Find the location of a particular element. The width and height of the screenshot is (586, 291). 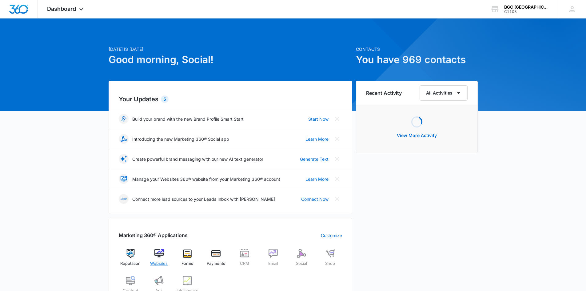

div: account name is located at coordinates (527, 7).